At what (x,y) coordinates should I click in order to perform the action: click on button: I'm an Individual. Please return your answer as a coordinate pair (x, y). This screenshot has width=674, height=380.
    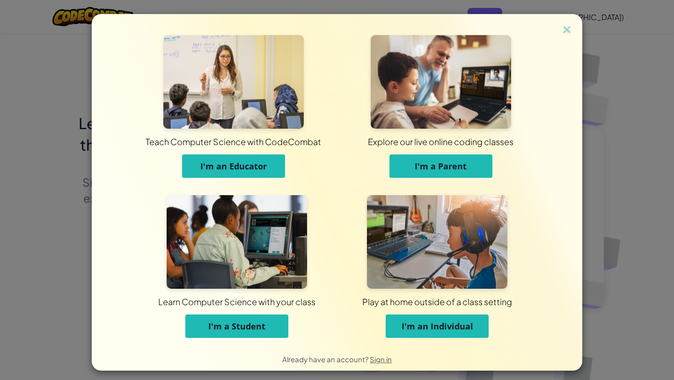
    Looking at the image, I should click on (437, 326).